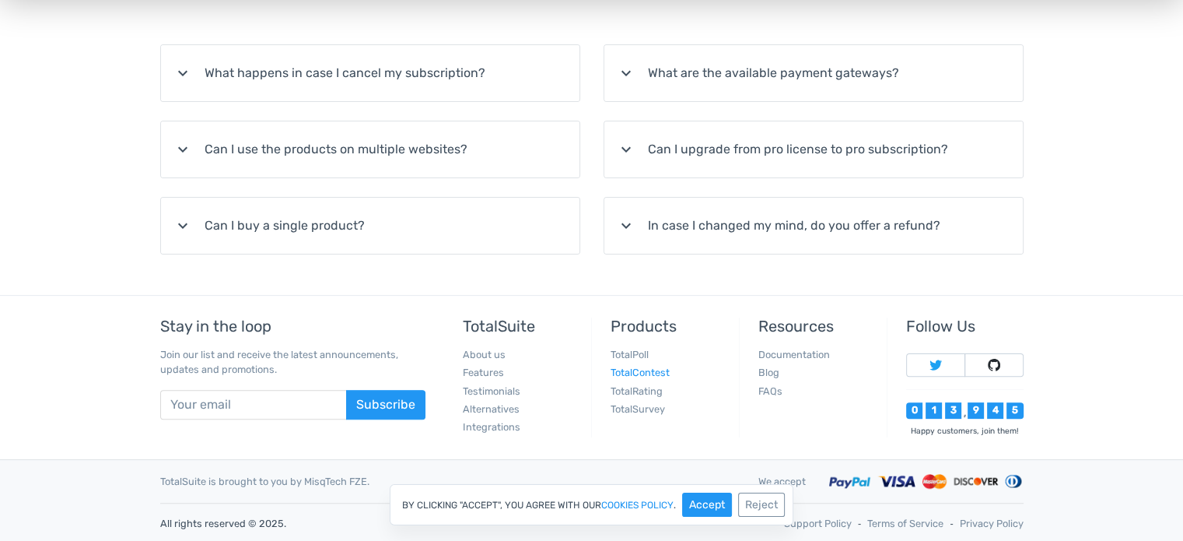 This screenshot has height=541, width=1183. I want to click on a: Features, so click(483, 372).